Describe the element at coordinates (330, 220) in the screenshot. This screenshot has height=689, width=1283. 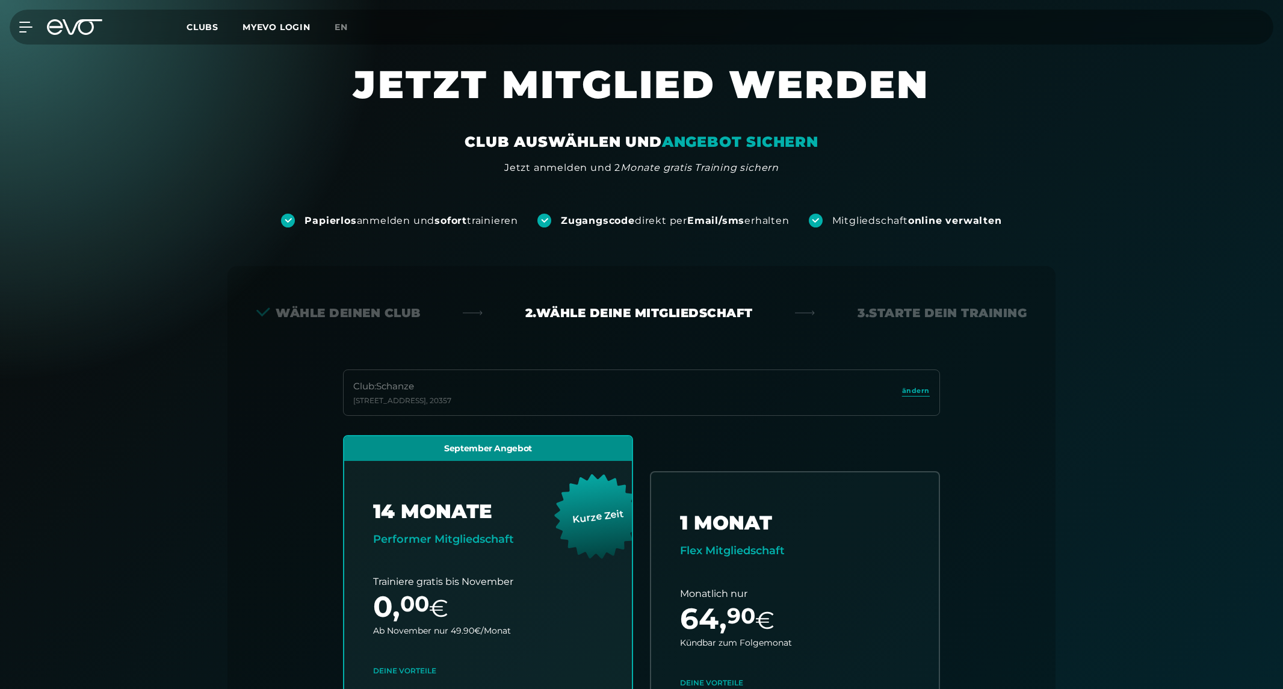
I see `strong: Papierlos` at that location.